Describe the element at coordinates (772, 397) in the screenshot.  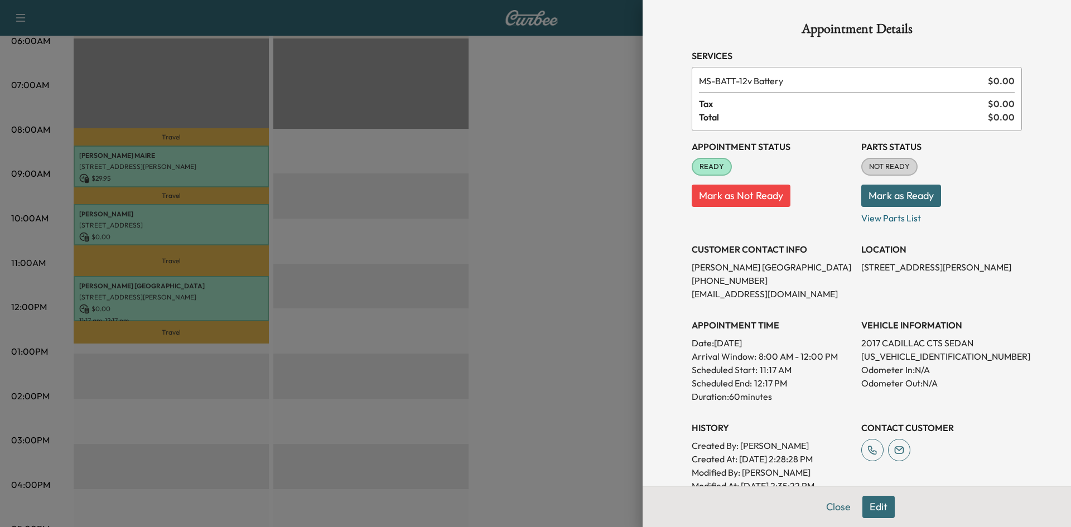
I see `p: Duration: 60 minutes` at that location.